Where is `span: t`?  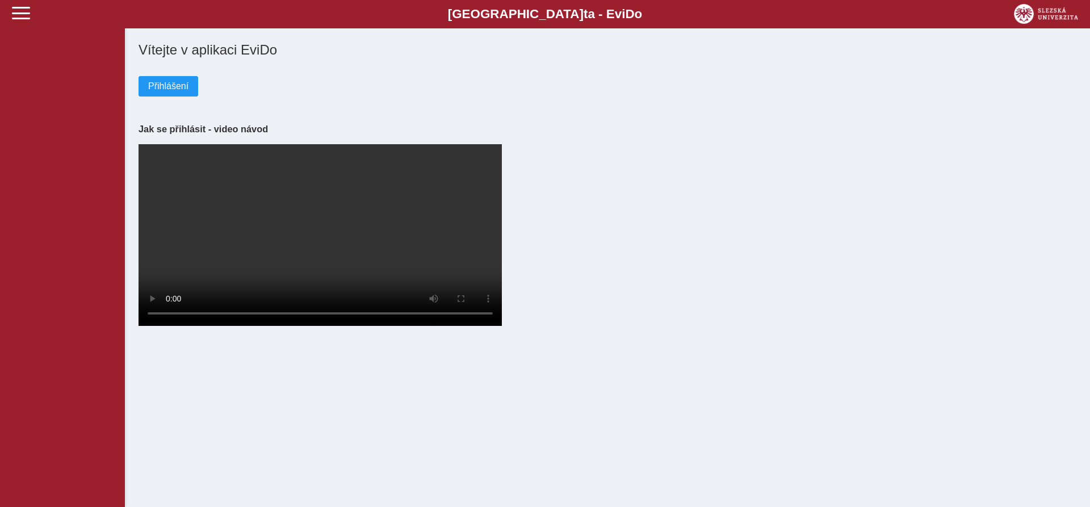
span: t is located at coordinates (585, 14).